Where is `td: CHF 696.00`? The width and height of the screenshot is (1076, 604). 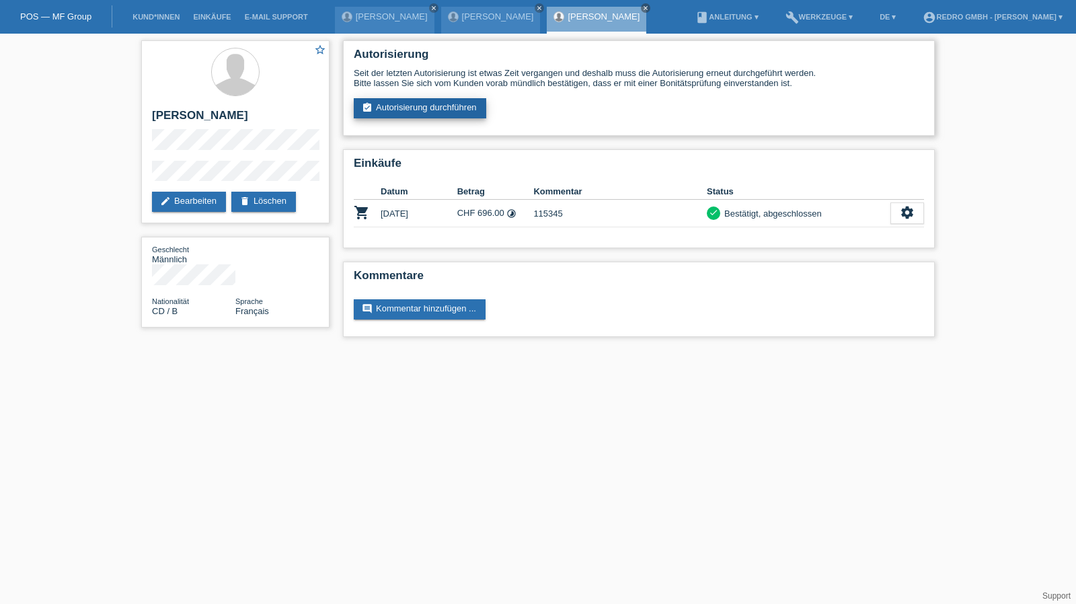 td: CHF 696.00 is located at coordinates (496, 213).